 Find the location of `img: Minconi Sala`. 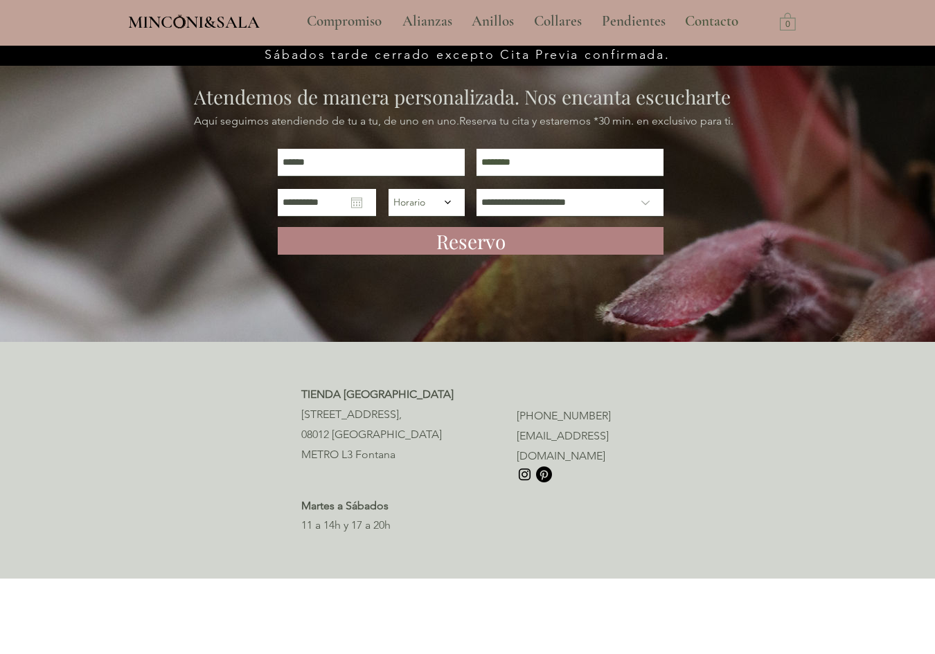

img: Minconi Sala is located at coordinates (179, 21).